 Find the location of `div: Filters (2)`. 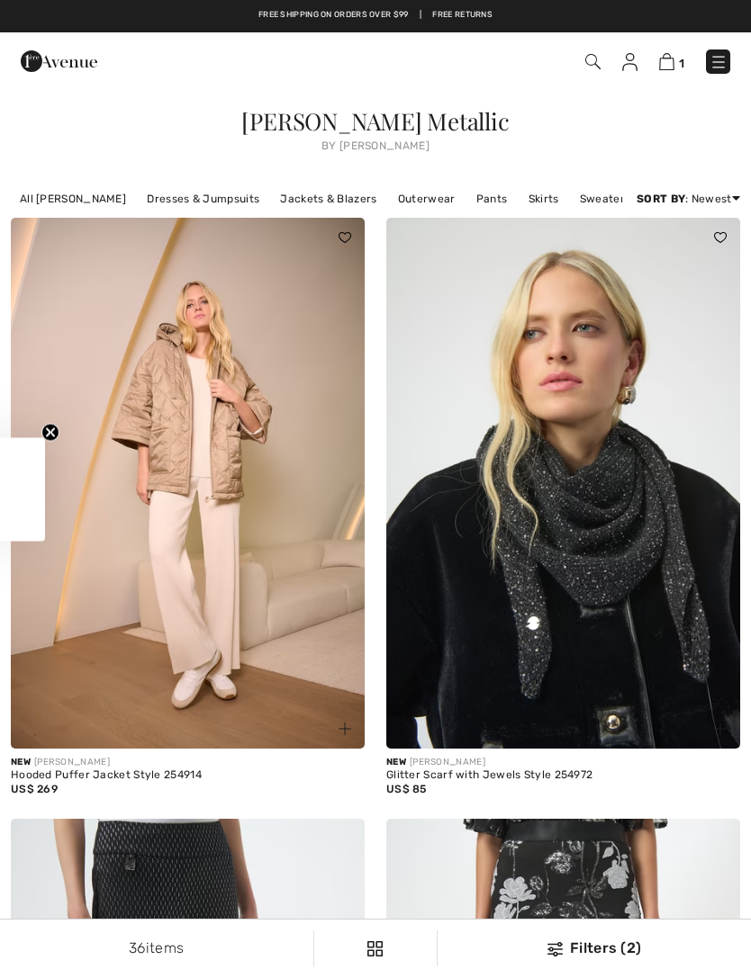

div: Filters (2) is located at coordinates (594, 949).